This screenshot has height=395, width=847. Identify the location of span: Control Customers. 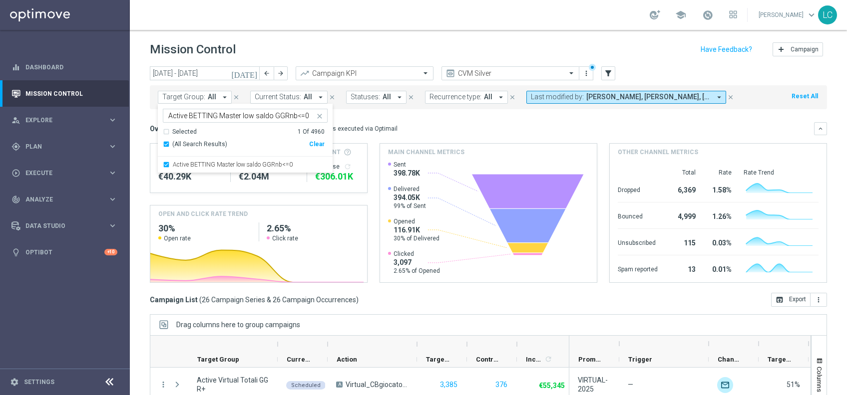
(488, 359).